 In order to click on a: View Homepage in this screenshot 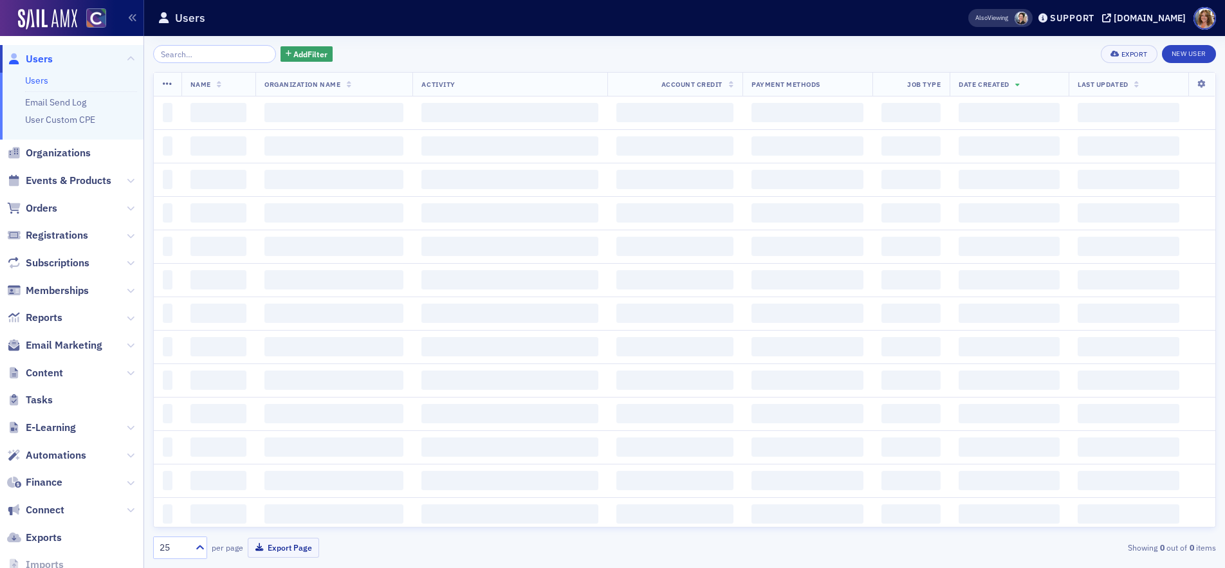, I will do `click(91, 19)`.